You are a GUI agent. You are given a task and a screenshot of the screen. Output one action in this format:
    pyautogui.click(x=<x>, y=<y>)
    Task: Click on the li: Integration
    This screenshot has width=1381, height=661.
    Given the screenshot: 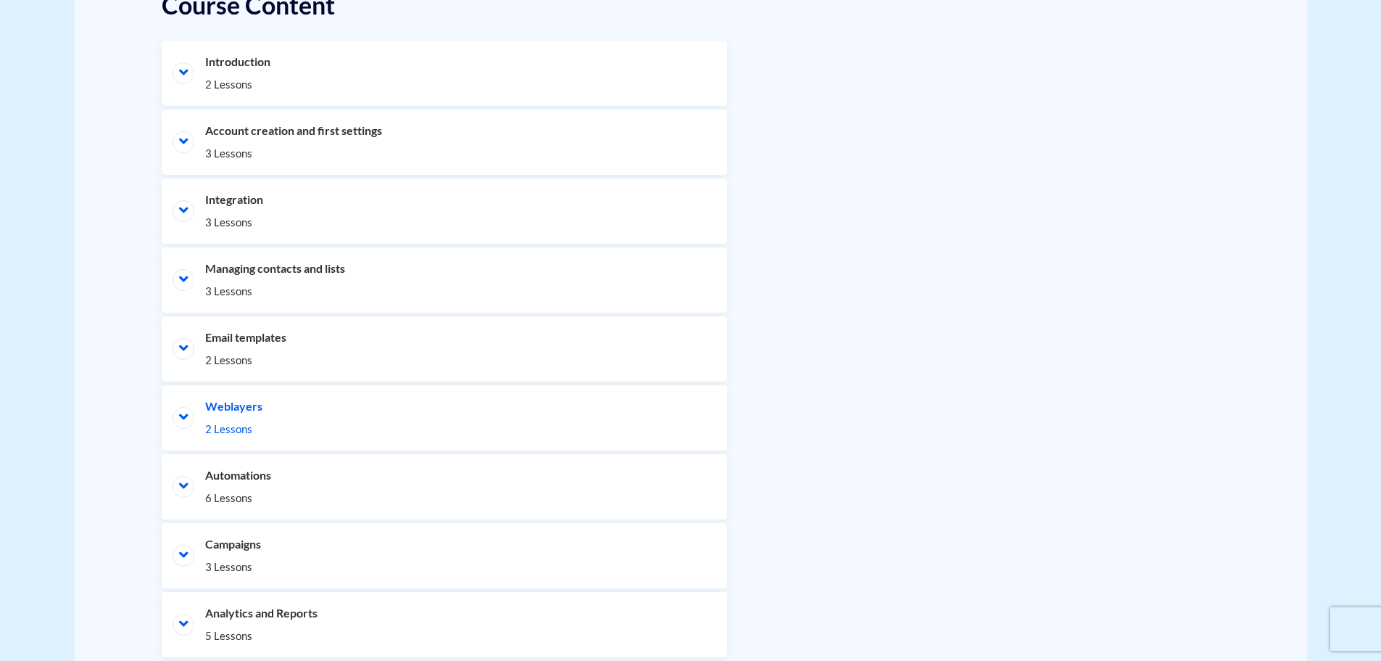 What is the action you would take?
    pyautogui.click(x=444, y=211)
    